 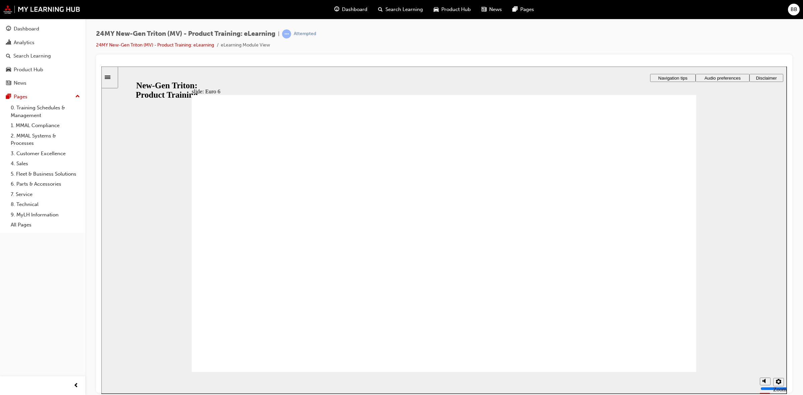 I want to click on span: Disclaimer, so click(x=665, y=11).